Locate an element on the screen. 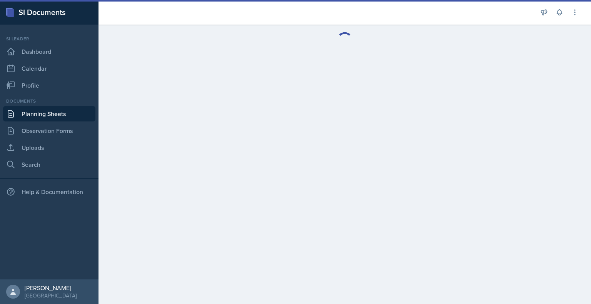  div: Documents is located at coordinates (49, 101).